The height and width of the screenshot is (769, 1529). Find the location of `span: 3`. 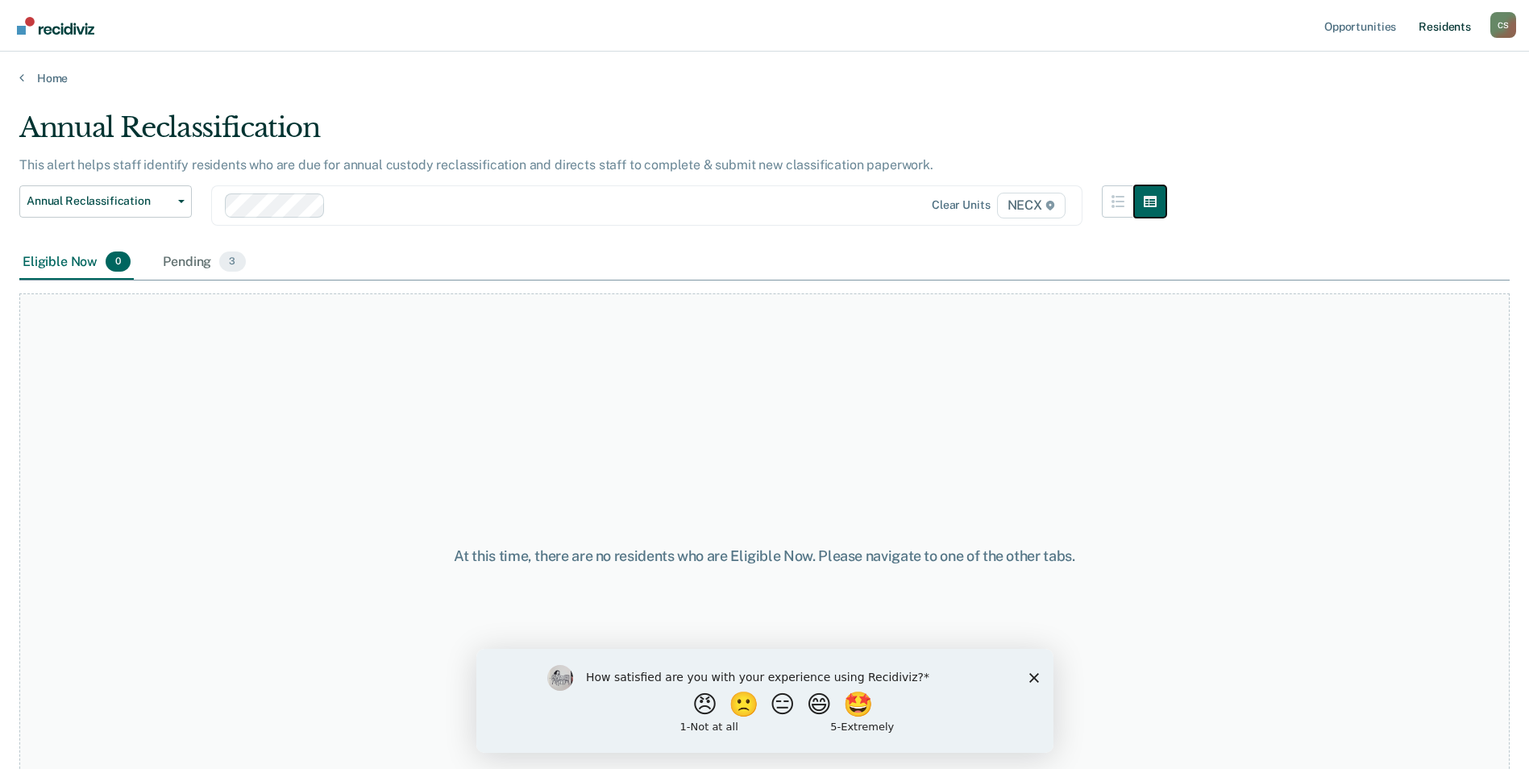

span: 3 is located at coordinates (232, 262).